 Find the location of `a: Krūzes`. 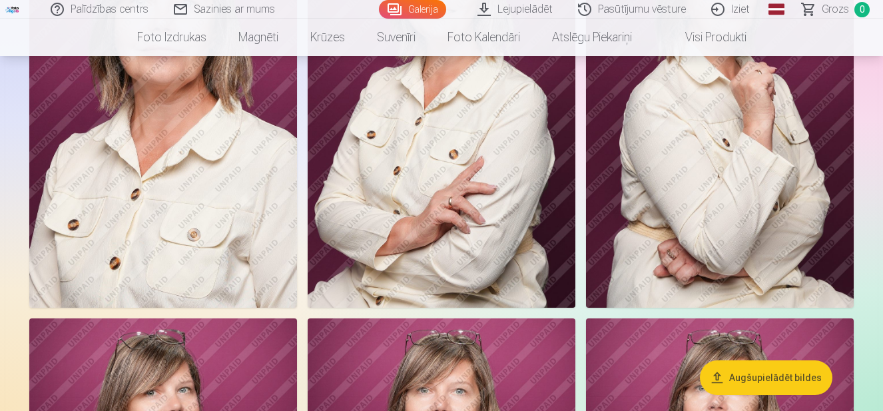

a: Krūzes is located at coordinates (327, 37).